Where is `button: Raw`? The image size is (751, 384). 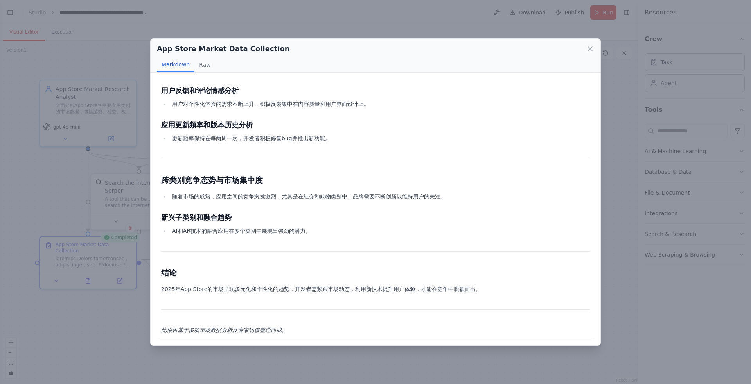
button: Raw is located at coordinates (204, 65).